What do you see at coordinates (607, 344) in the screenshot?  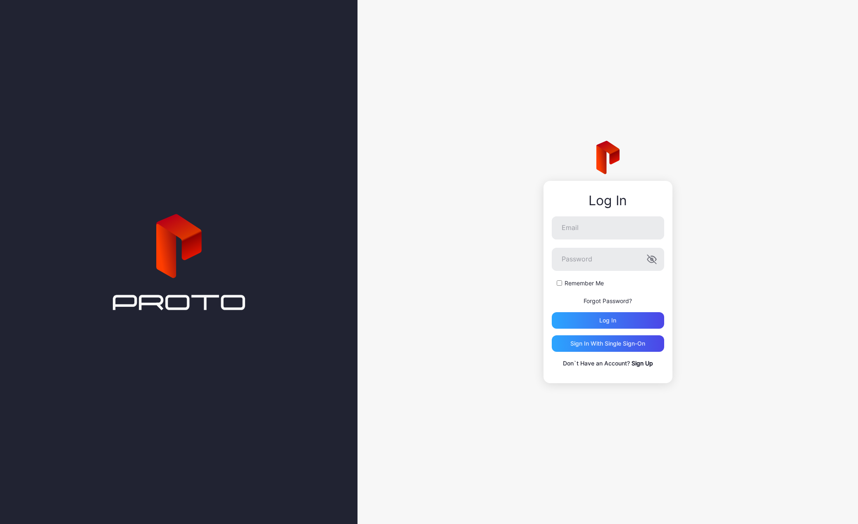 I see `div: Sign in With Single Sign-On` at bounding box center [607, 344].